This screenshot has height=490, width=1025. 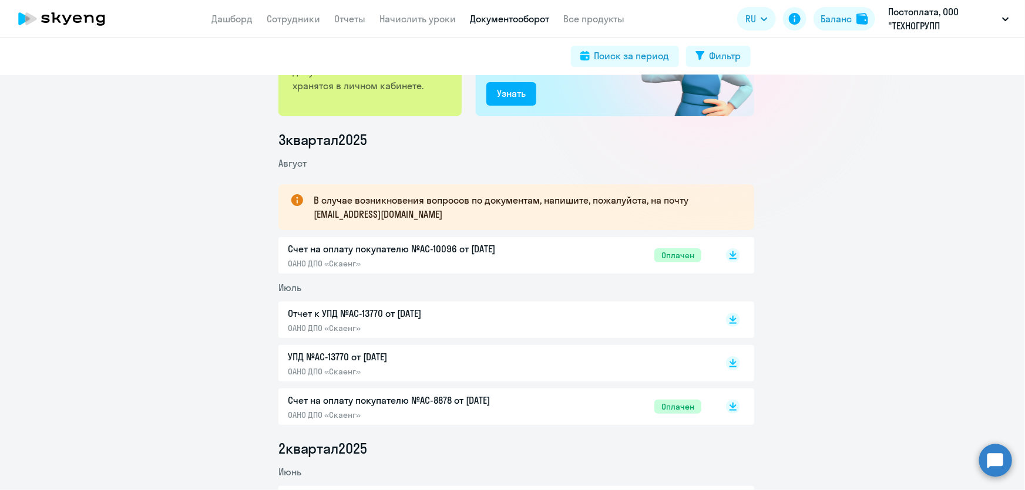 I want to click on button: Фильтр, so click(x=718, y=56).